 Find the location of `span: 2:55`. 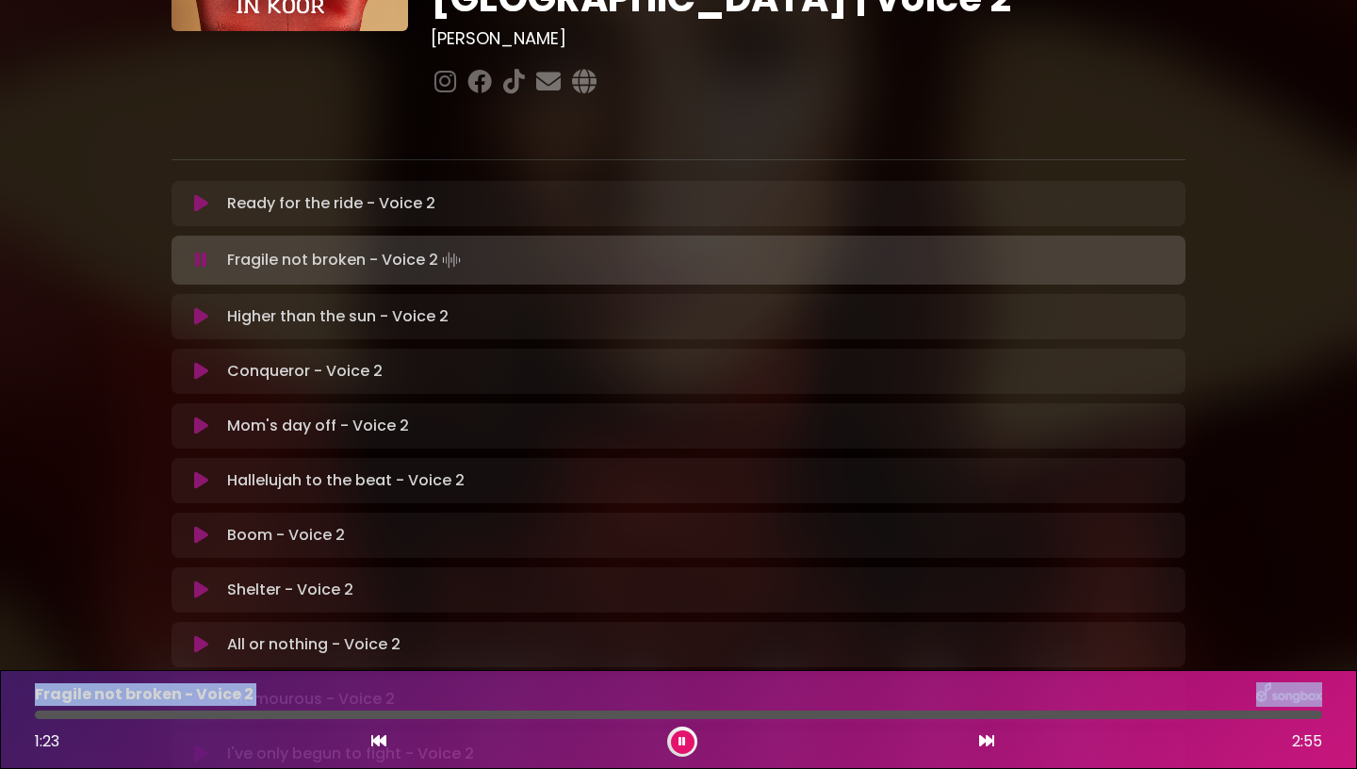

span: 2:55 is located at coordinates (1307, 742).